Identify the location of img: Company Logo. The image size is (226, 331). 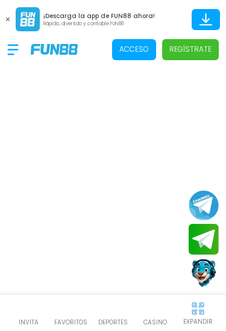
(54, 49).